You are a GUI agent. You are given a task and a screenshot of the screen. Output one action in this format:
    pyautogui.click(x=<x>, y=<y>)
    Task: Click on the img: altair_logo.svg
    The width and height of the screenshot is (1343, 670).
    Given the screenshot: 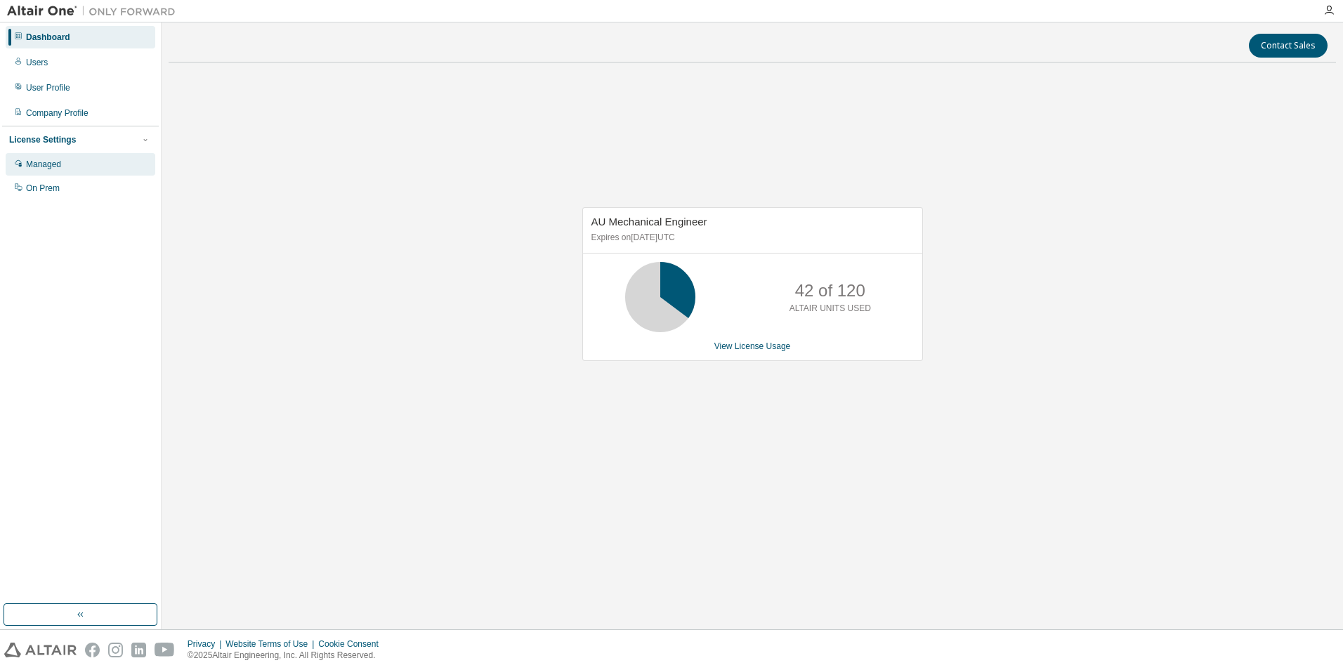 What is the action you would take?
    pyautogui.click(x=40, y=650)
    